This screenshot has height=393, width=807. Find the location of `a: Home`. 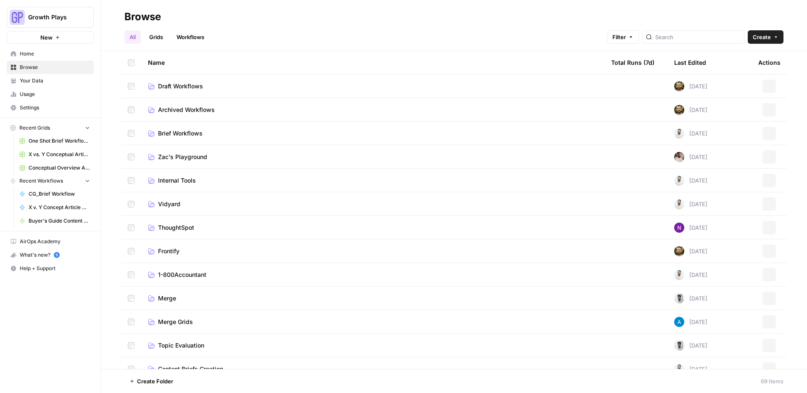

a: Home is located at coordinates (50, 54).